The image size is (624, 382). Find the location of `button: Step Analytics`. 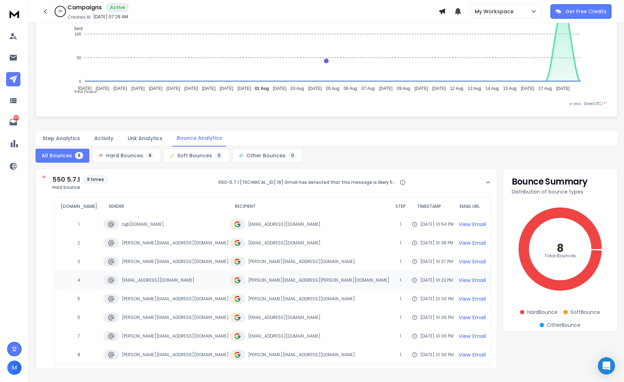

button: Step Analytics is located at coordinates (61, 138).